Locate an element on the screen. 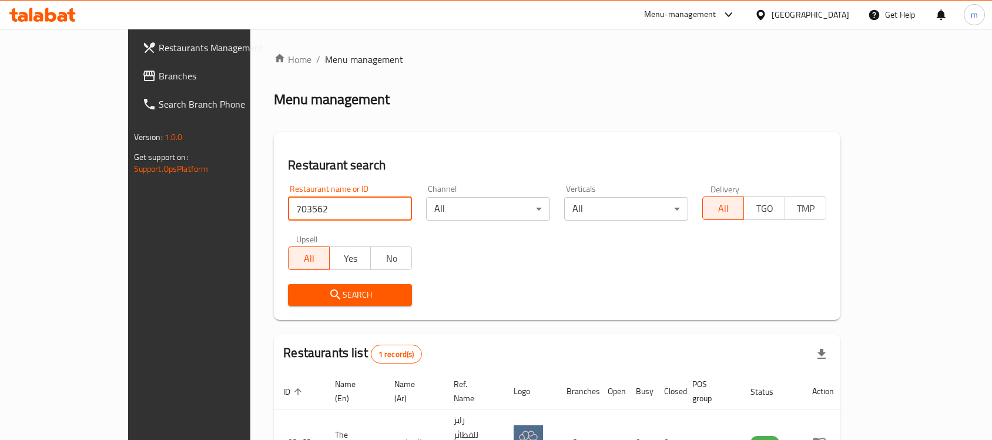 The image size is (992, 440). h2: Restaurant search is located at coordinates (557, 165).